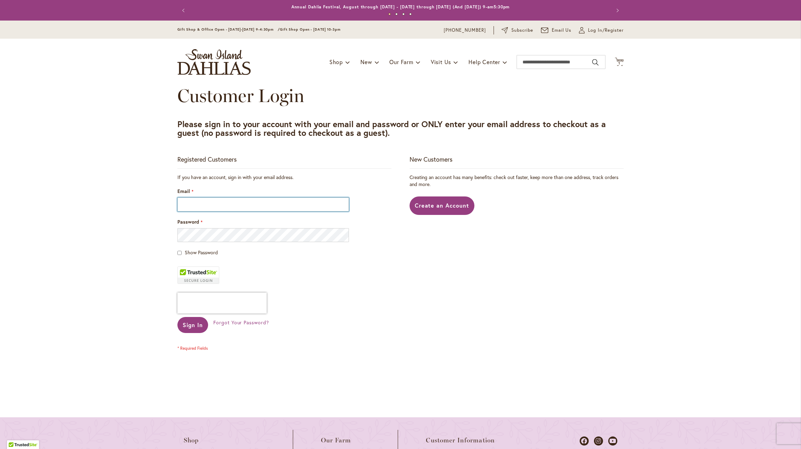 The width and height of the screenshot is (801, 449). I want to click on strong: Please sign in to your account with your email and password or ONLY enter your email address to c..., so click(391, 128).